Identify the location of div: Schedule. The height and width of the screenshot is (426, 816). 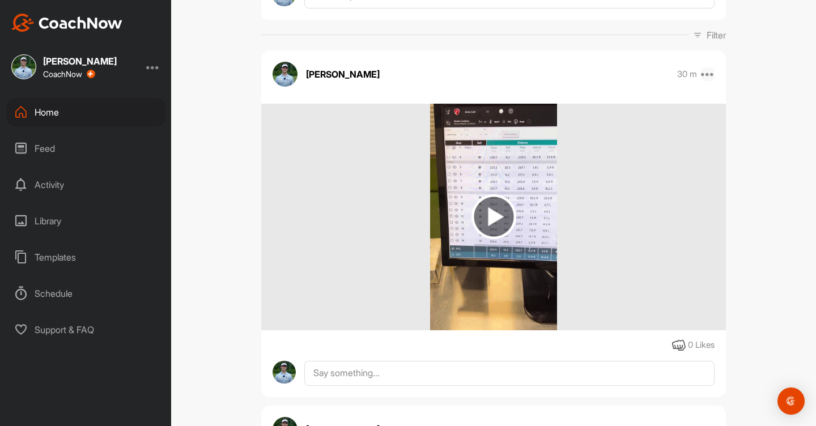
(86, 294).